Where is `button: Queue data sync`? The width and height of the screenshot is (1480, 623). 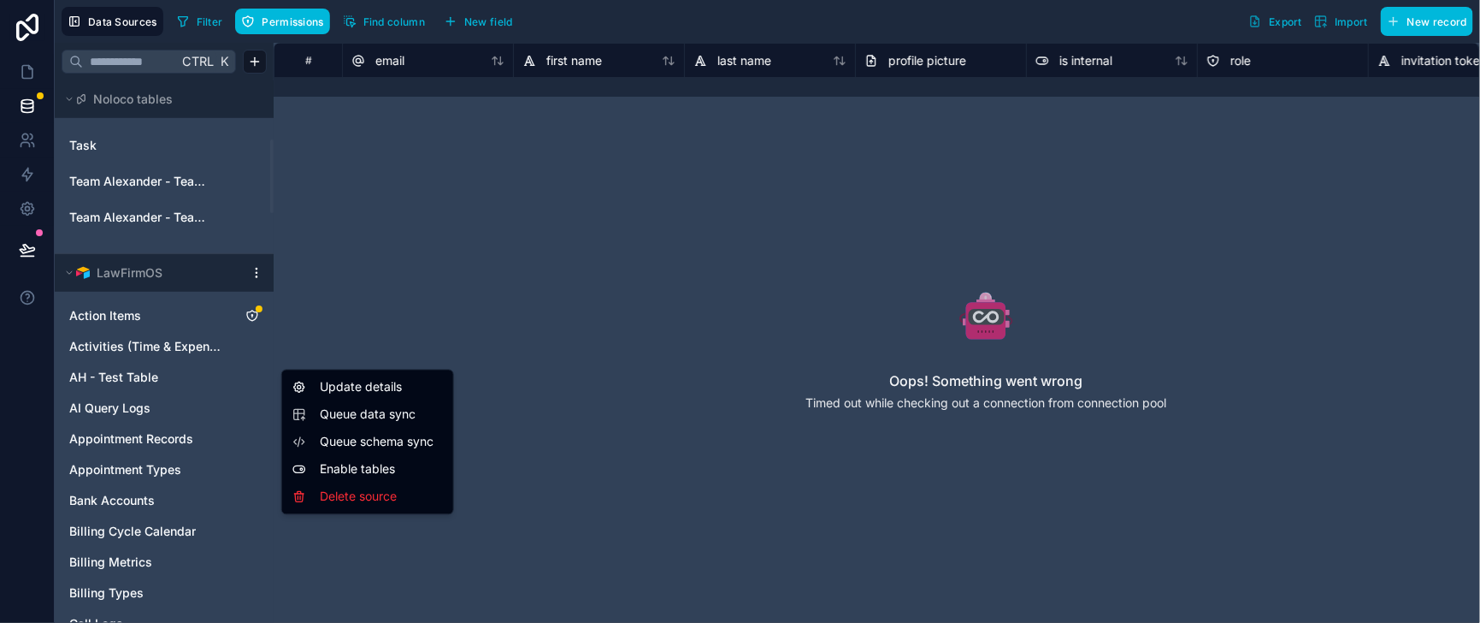 button: Queue data sync is located at coordinates (368, 415).